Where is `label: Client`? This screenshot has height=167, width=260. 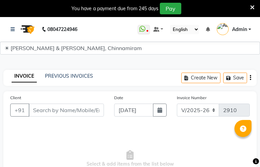 label: Client is located at coordinates (16, 98).